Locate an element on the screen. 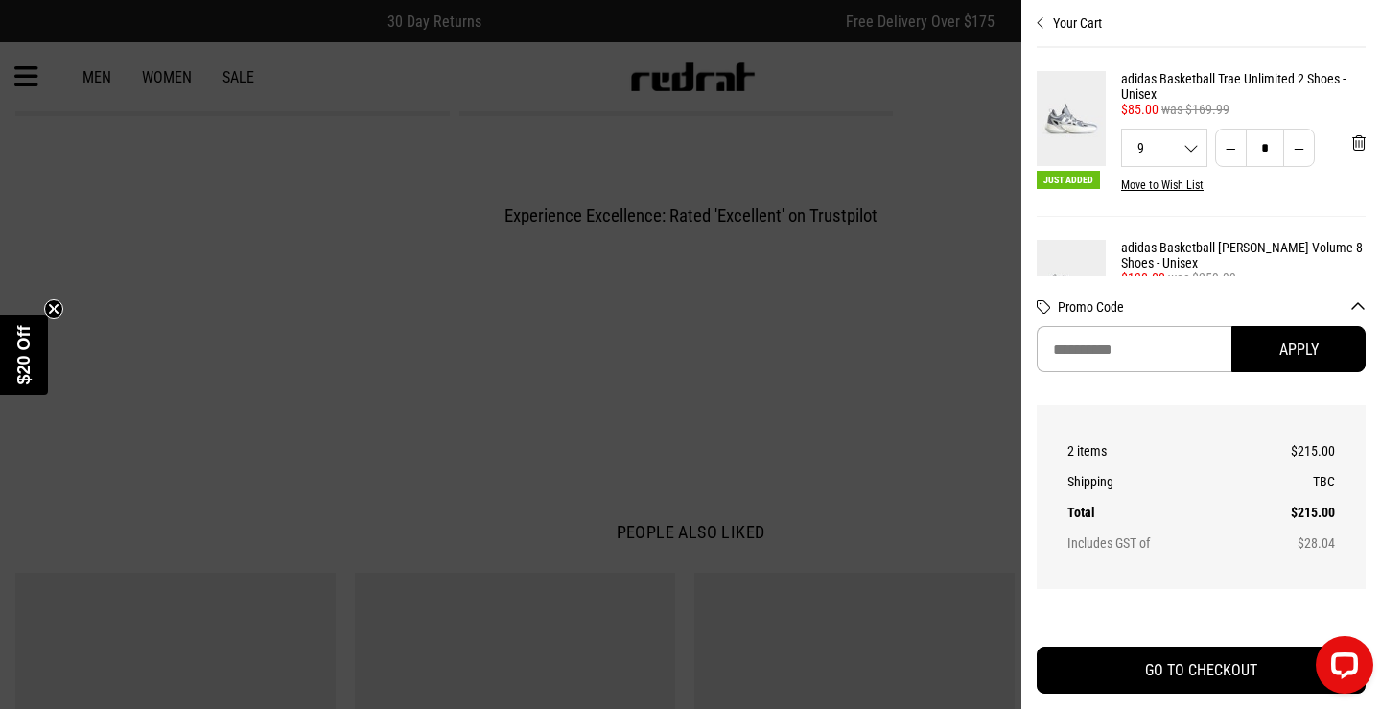  button: Close teaser is located at coordinates (54, 309).